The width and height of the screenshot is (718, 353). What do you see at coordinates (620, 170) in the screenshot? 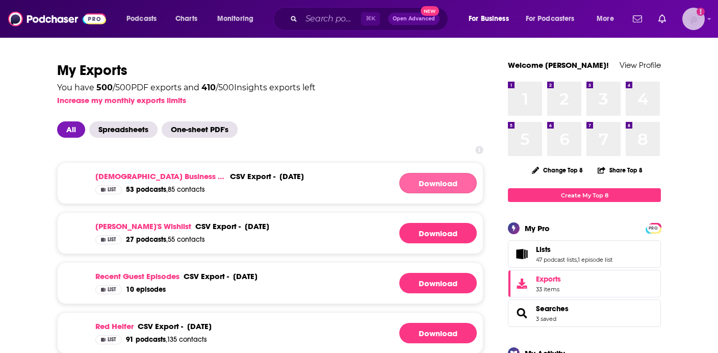
I see `button: Share Top 8` at bounding box center [620, 170].